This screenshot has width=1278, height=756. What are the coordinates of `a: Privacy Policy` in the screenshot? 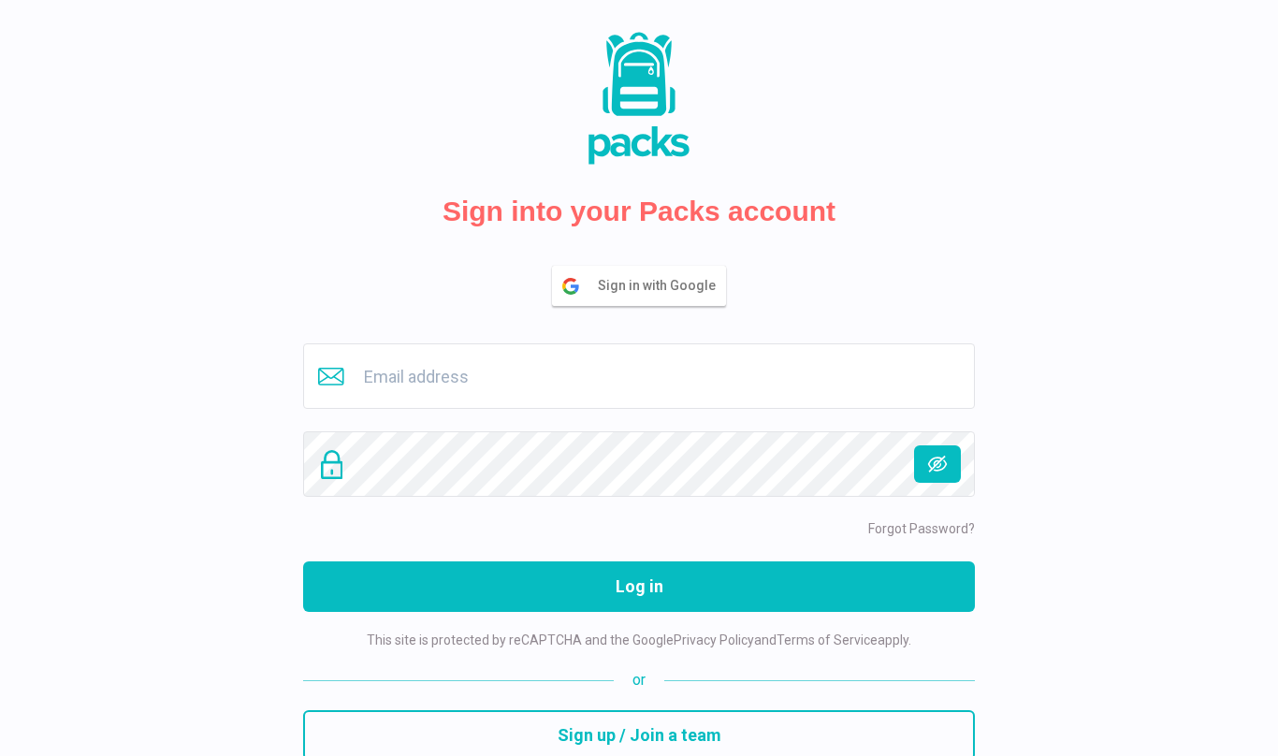 It's located at (714, 640).